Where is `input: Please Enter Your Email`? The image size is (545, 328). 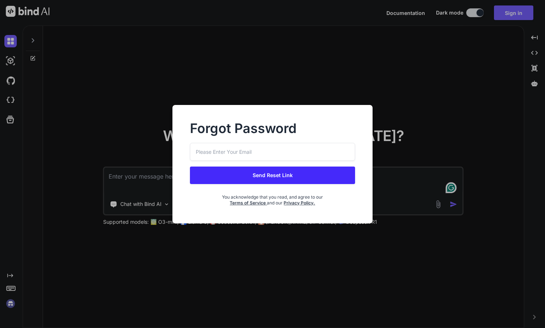
input: Please Enter Your Email is located at coordinates (272, 152).